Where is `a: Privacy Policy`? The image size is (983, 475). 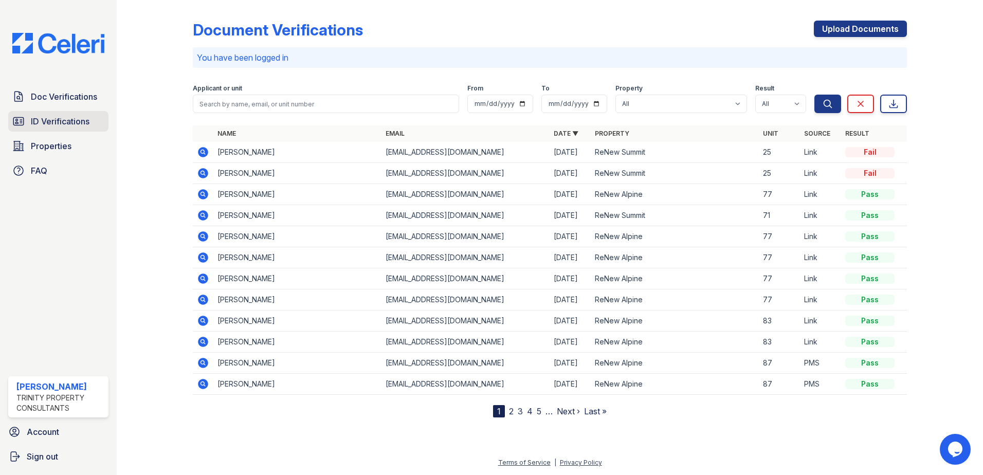
a: Privacy Policy is located at coordinates (581, 462).